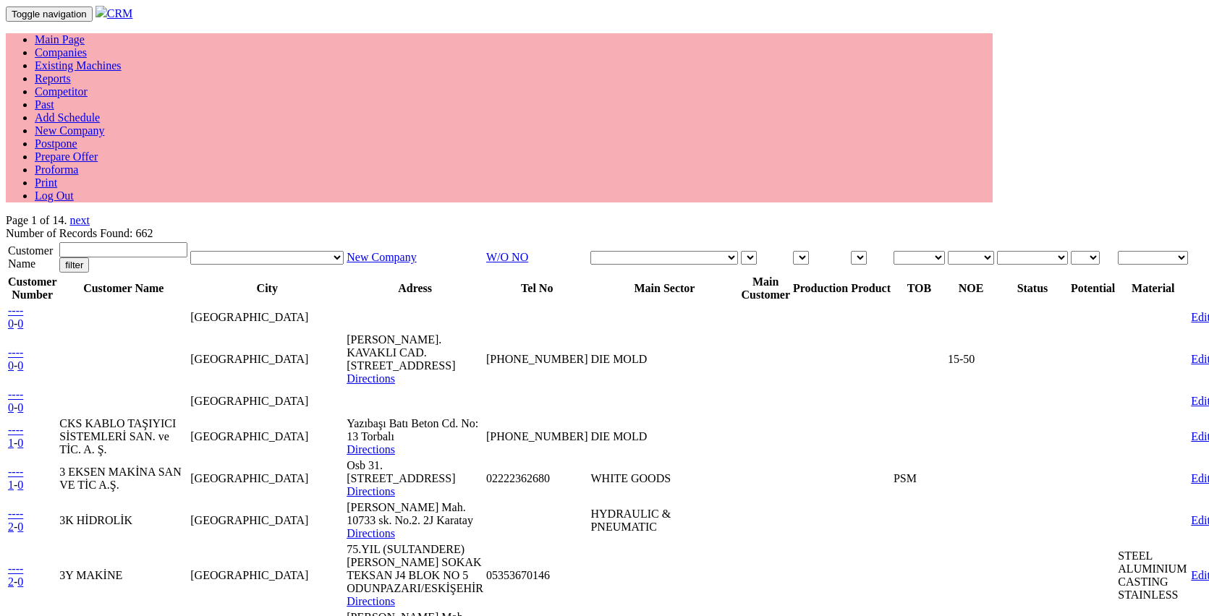 Image resolution: width=1209 pixels, height=616 pixels. I want to click on th: NOE, so click(971, 289).